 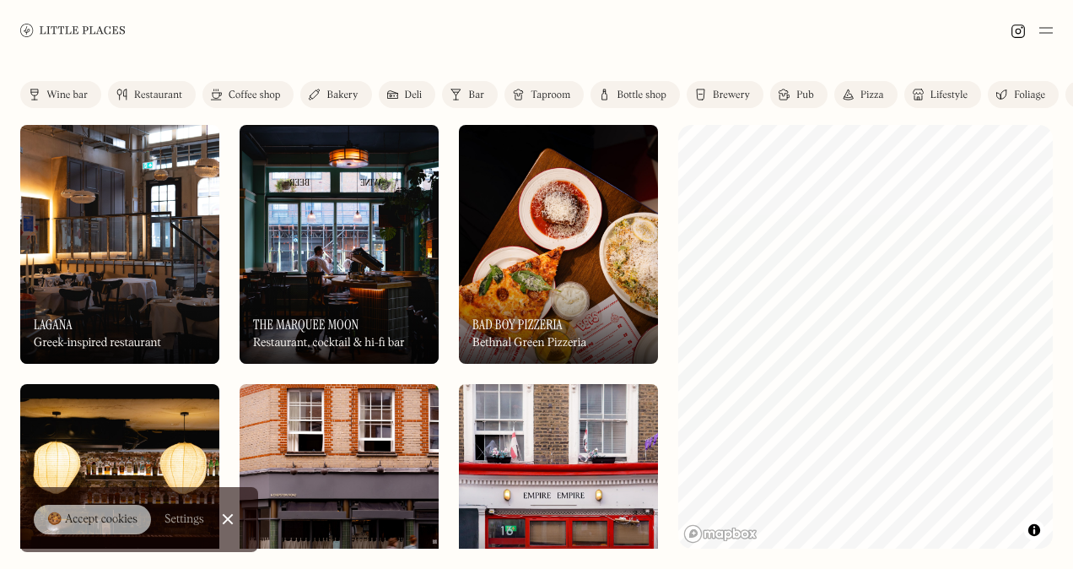 I want to click on a: Wine bar, so click(x=61, y=94).